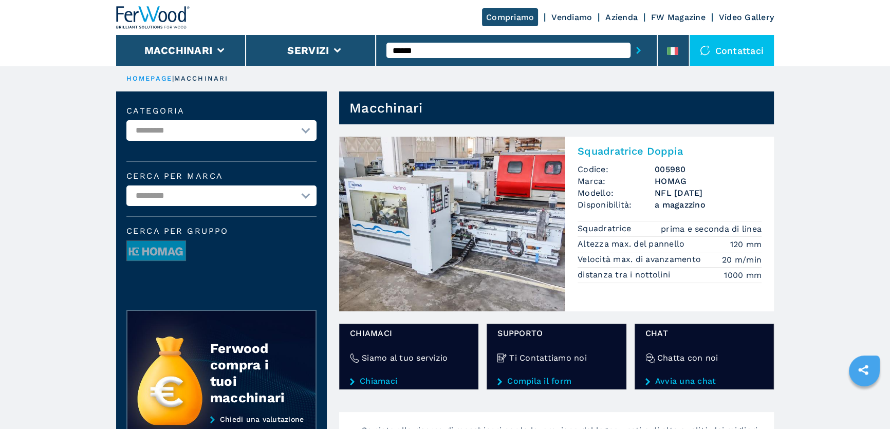 This screenshot has width=890, height=429. Describe the element at coordinates (633, 244) in the screenshot. I see `p: Altezza max. del pannello` at that location.